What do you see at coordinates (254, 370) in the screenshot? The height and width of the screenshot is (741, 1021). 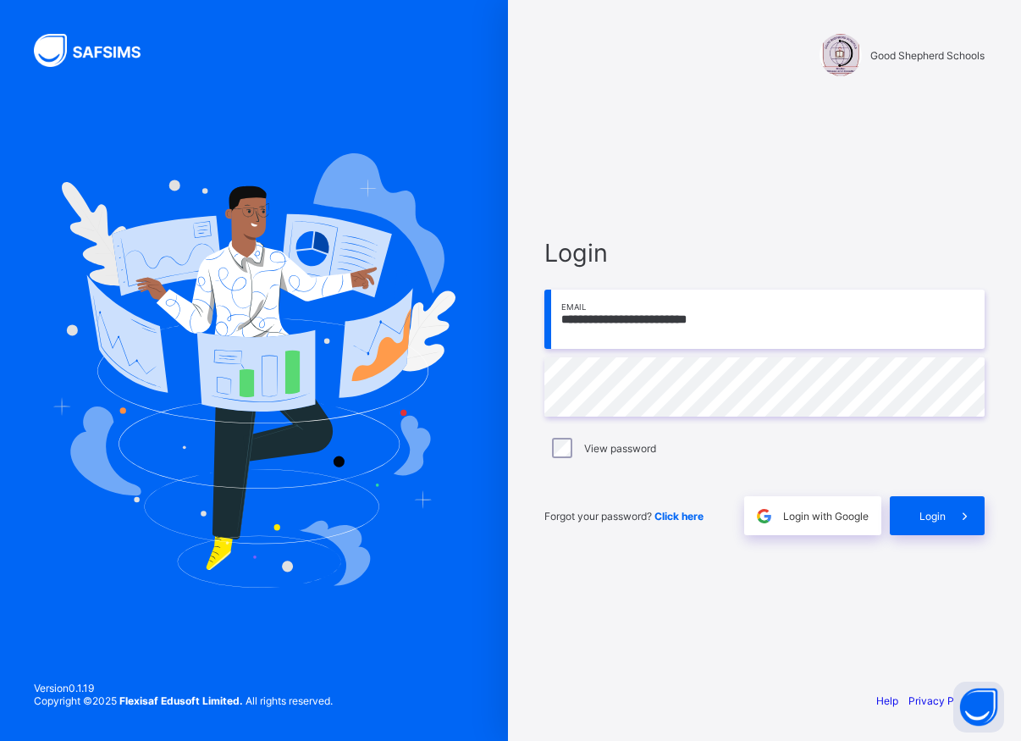 I see `img: Hero Image` at bounding box center [254, 370].